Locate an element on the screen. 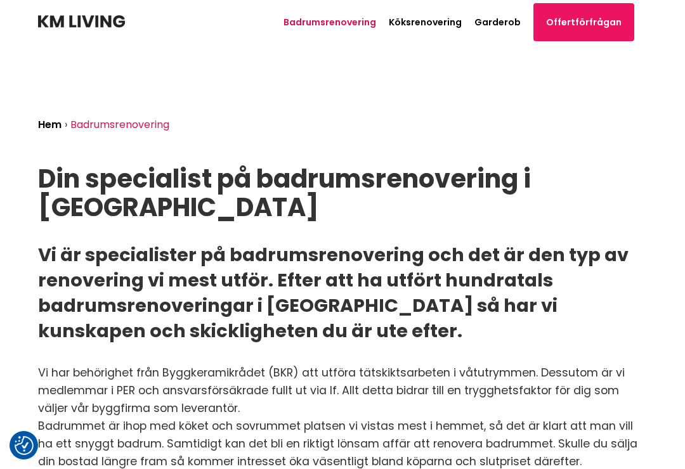 This screenshot has width=685, height=469. a: Köksrenovering is located at coordinates (425, 22).